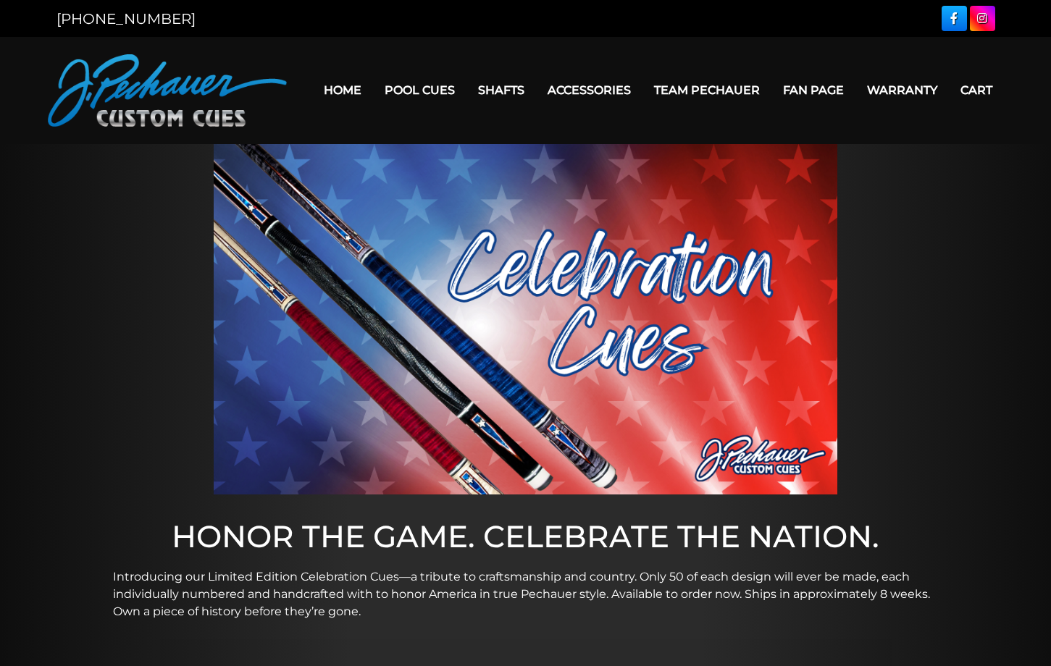 This screenshot has height=666, width=1051. I want to click on p: Introducing our Limited Edition Celebration Cues—a tribute to craftsmanship and country. Only 50 ..., so click(526, 595).